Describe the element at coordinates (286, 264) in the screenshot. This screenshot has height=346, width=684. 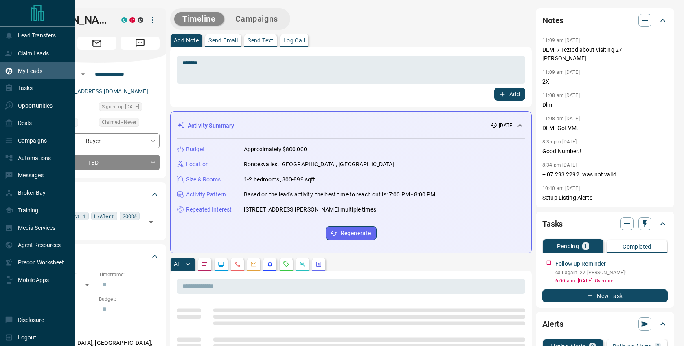
I see `svg: Requests` at that location.